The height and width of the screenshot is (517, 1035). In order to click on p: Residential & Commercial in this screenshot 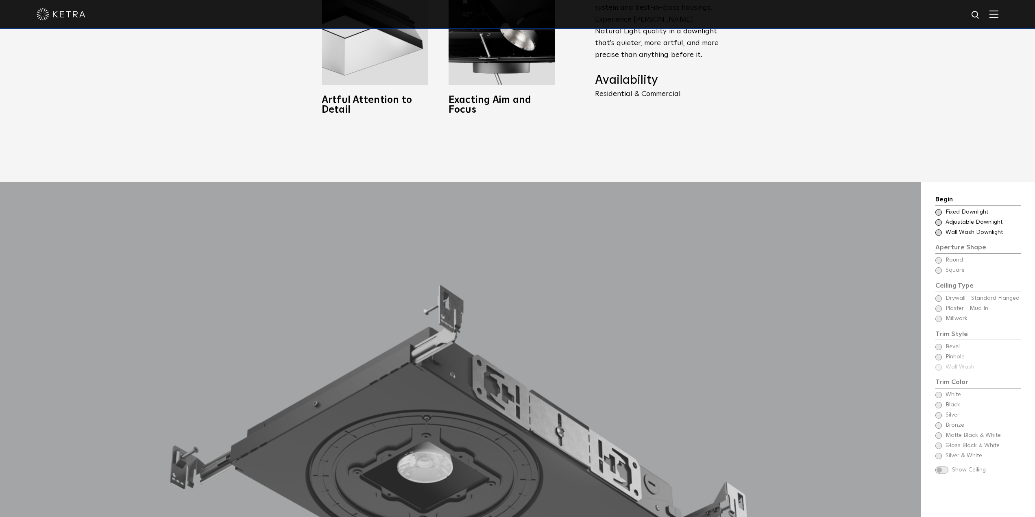, I will do `click(658, 94)`.